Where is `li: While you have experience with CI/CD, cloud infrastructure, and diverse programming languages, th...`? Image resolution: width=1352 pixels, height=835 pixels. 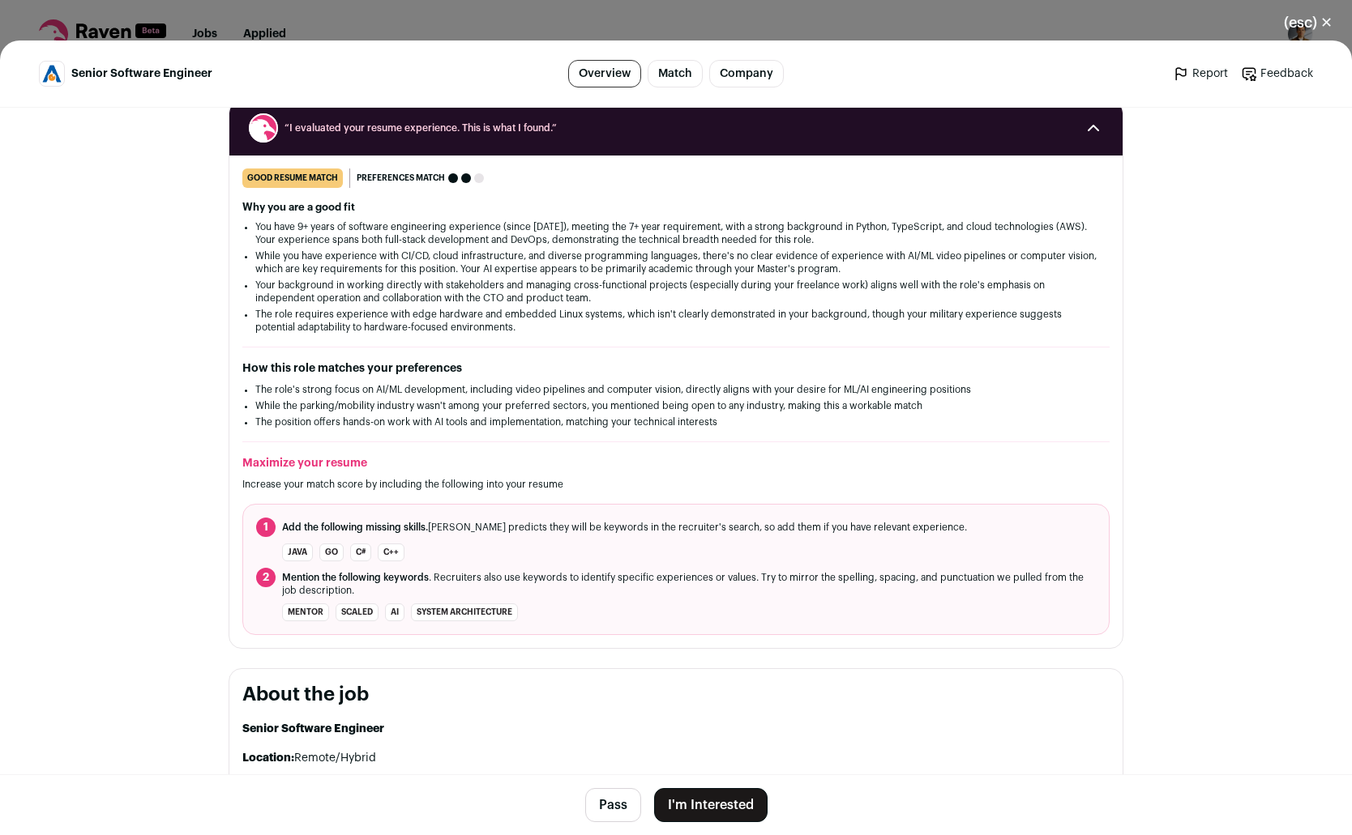
li: While you have experience with CI/CD, cloud infrastructure, and diverse programming languages, th... is located at coordinates (676, 263).